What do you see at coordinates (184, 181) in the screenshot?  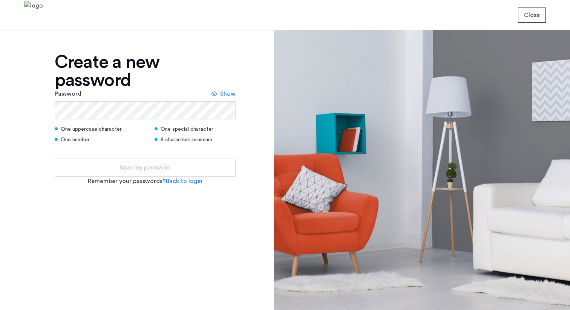 I see `a: Back to login` at bounding box center [184, 181].